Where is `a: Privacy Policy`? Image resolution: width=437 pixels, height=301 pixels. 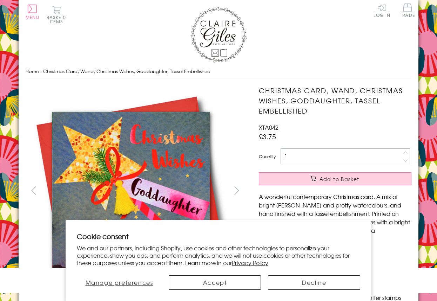 a: Privacy Policy is located at coordinates (250, 262).